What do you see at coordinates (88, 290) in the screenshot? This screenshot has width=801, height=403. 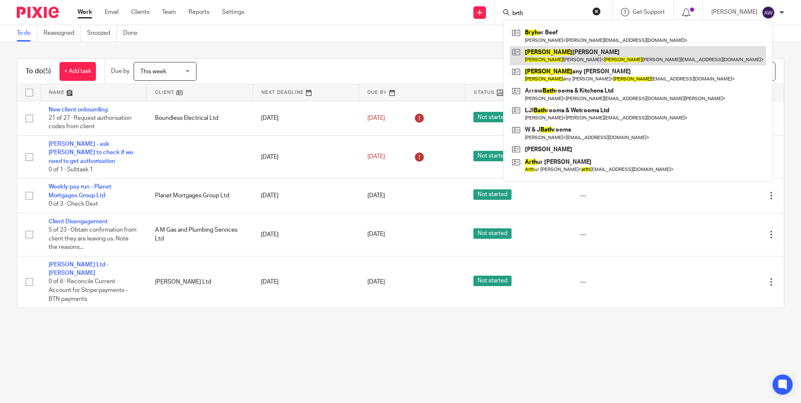 I see `span: 0 of 6 · Reconcile Current Account for Stripe payments - BTN payments` at bounding box center [88, 290].